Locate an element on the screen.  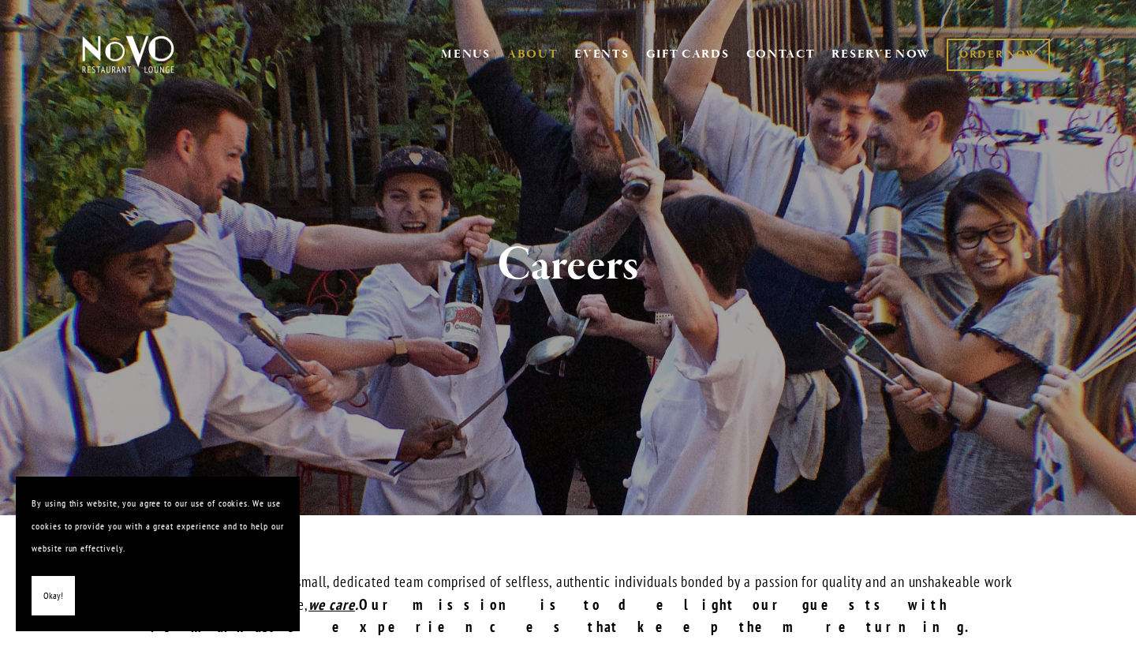
strong: Careers is located at coordinates (568, 265).